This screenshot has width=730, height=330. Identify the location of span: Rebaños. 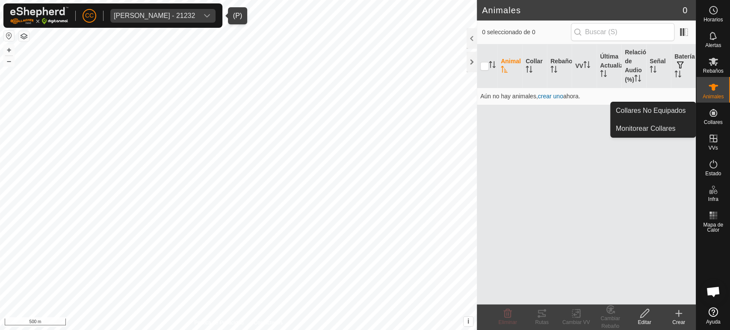
(713, 71).